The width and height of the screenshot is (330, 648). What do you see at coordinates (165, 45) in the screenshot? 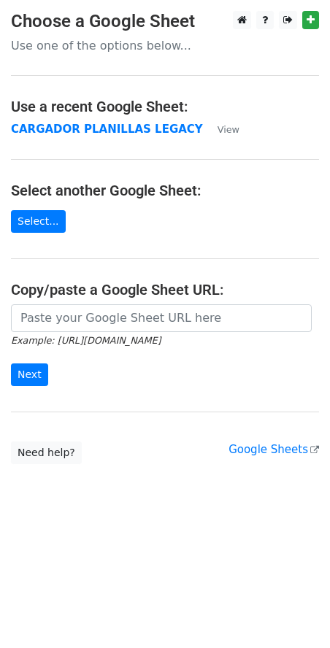
I see `p: Use one of the options below...` at bounding box center [165, 45].